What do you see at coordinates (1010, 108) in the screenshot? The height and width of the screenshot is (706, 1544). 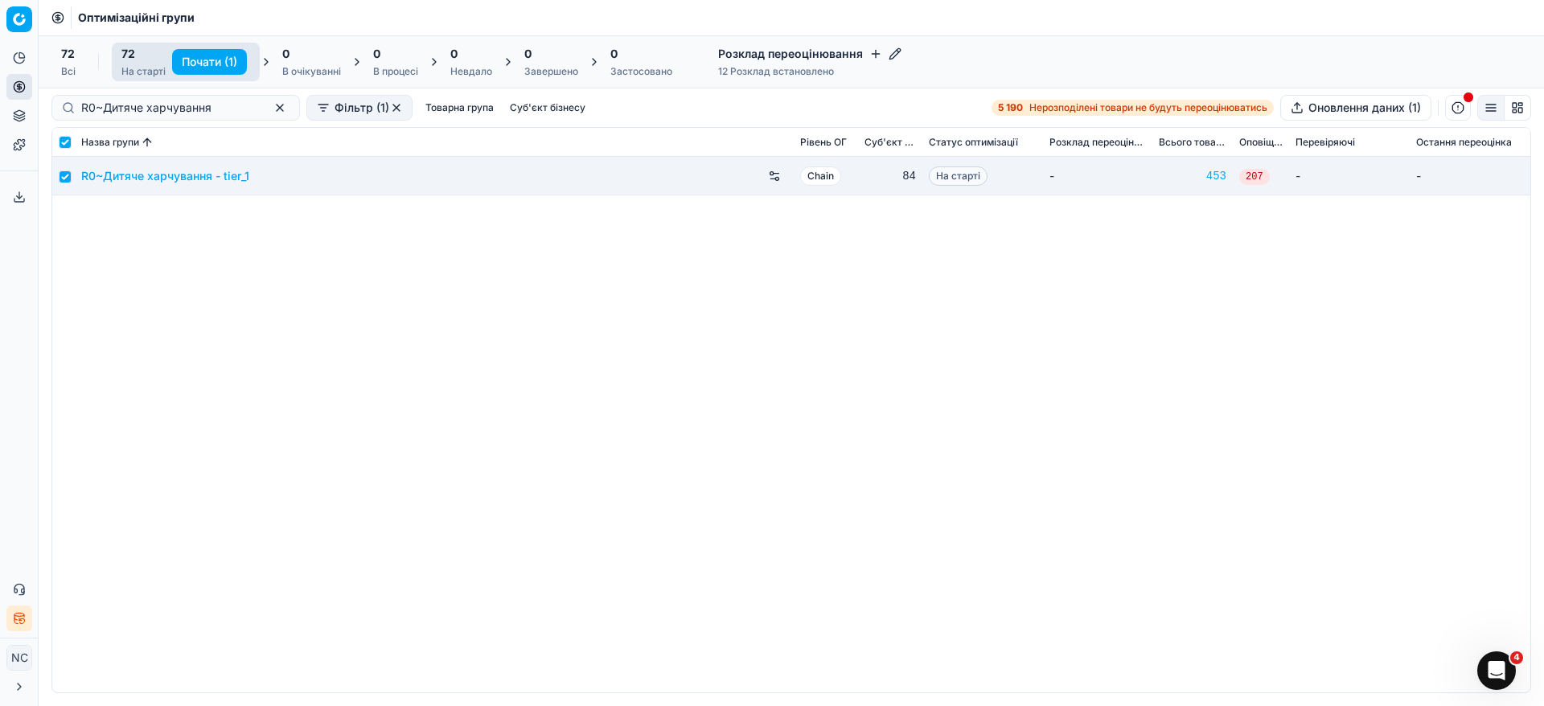 I see `strong: 5 190` at bounding box center [1010, 108].